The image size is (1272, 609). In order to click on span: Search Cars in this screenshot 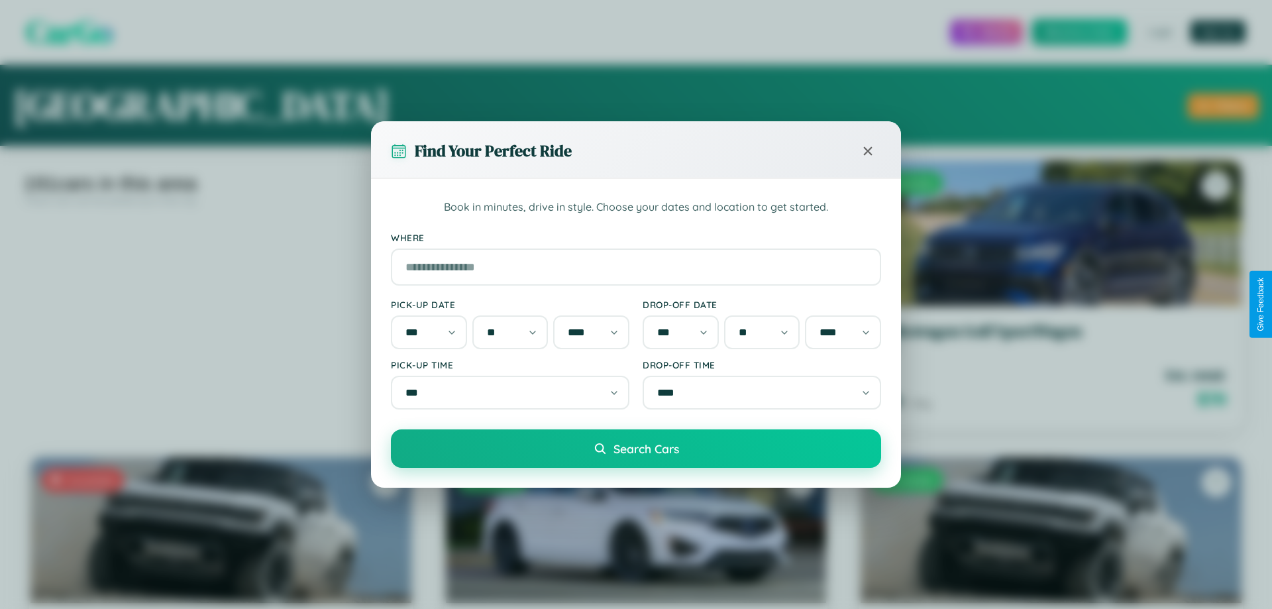, I will do `click(646, 448)`.